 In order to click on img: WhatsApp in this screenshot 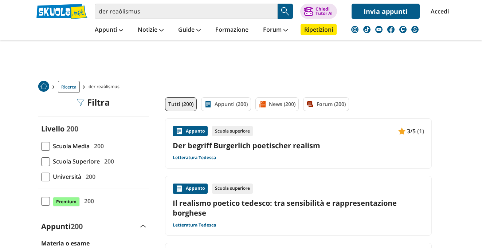, I will do `click(415, 29)`.